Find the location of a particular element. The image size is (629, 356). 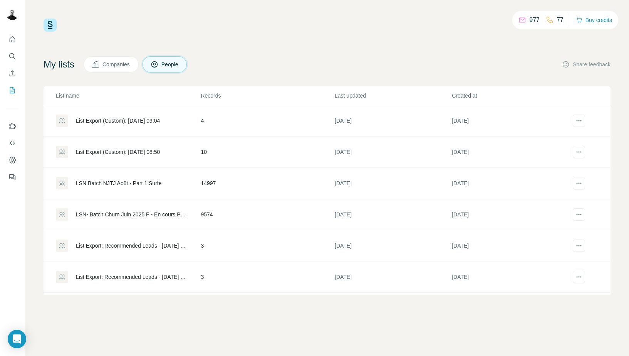

p: List name is located at coordinates (128, 96).